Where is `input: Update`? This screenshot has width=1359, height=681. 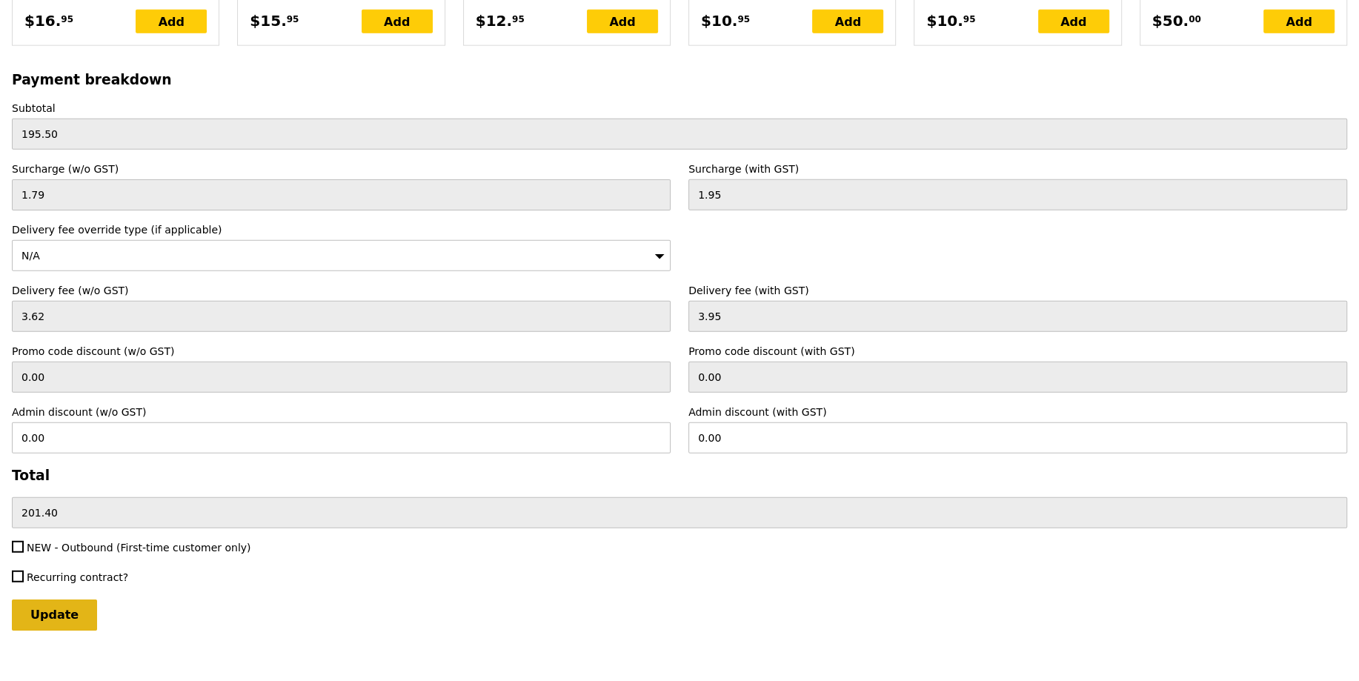
input: Update is located at coordinates (54, 615).